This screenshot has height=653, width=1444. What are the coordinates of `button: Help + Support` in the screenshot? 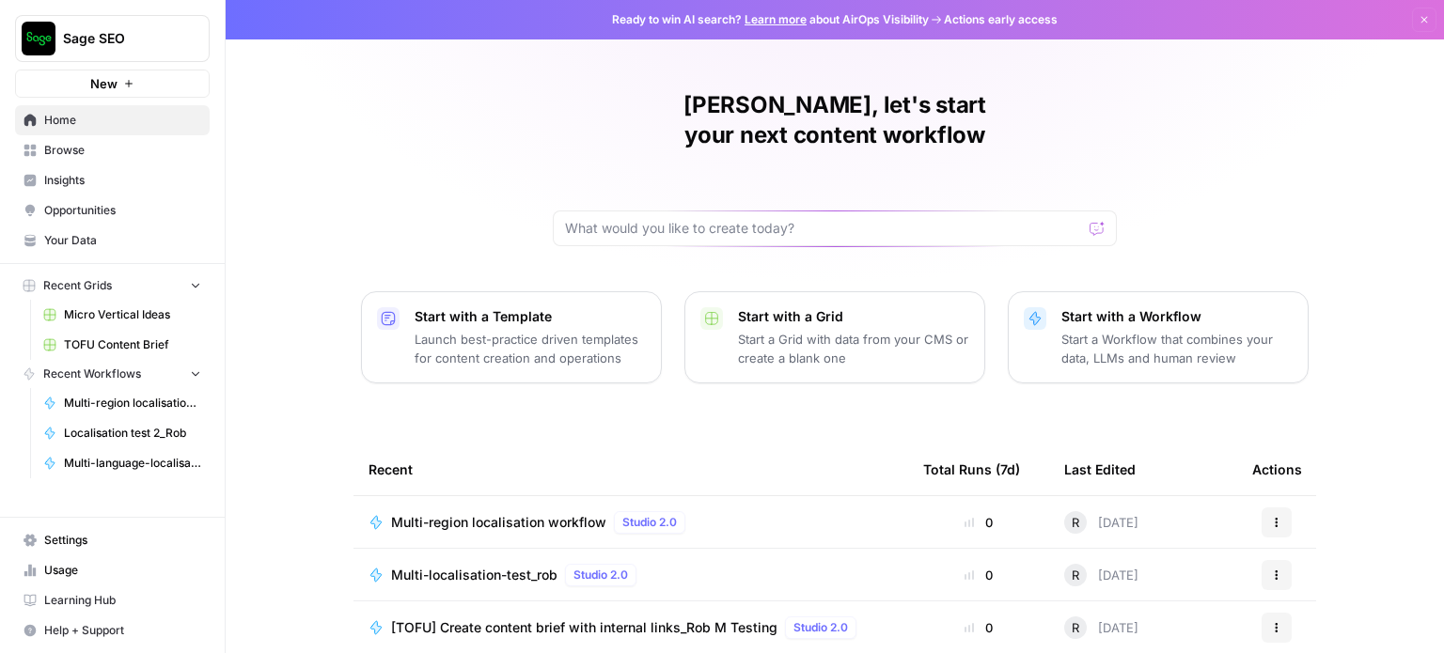 It's located at (112, 631).